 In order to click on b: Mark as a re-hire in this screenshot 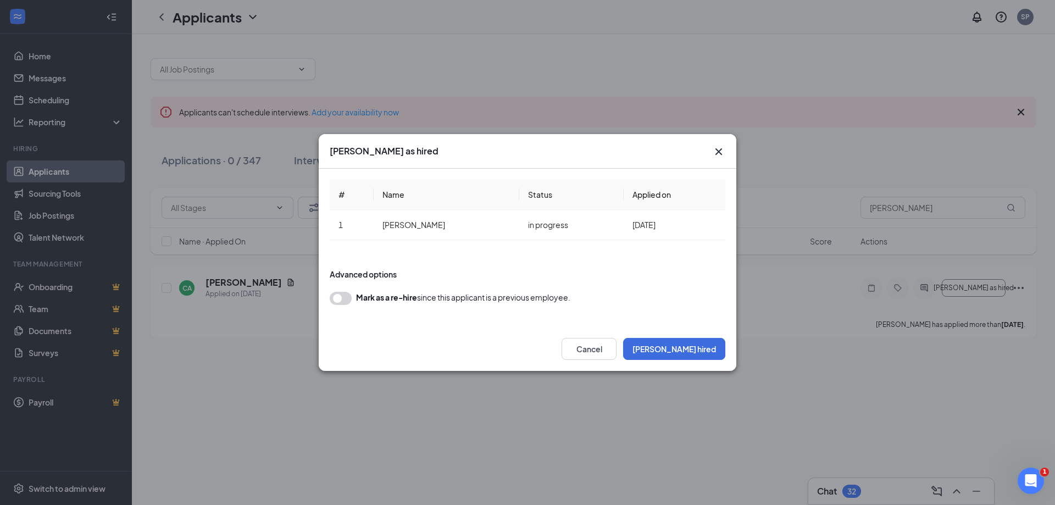, I will do `click(386, 297)`.